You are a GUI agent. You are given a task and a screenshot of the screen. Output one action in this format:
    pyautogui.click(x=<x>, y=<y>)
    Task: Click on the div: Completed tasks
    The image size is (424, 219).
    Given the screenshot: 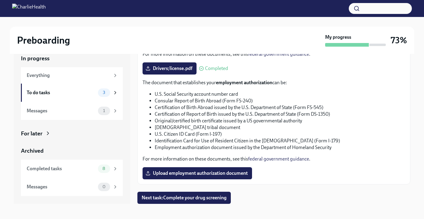 What is the action you would take?
    pyautogui.click(x=61, y=169)
    